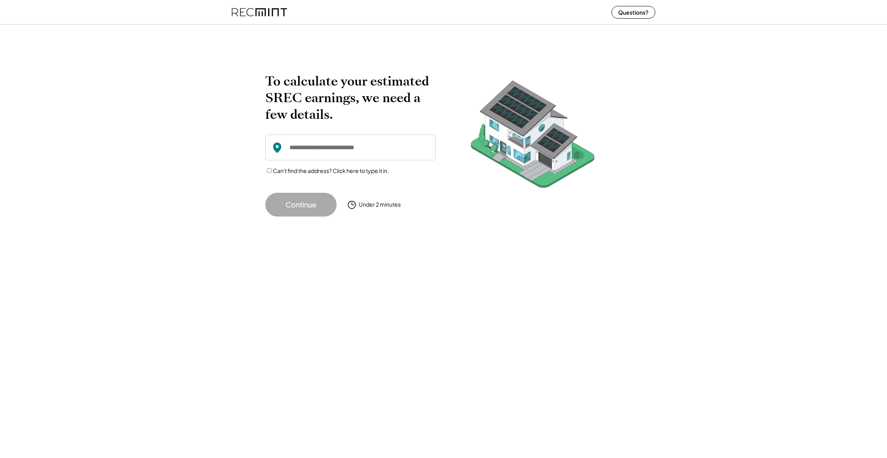 Image resolution: width=887 pixels, height=458 pixels. Describe the element at coordinates (259, 12) in the screenshot. I see `img: recmint-logotype%403x%20%281%29.jpeg` at that location.